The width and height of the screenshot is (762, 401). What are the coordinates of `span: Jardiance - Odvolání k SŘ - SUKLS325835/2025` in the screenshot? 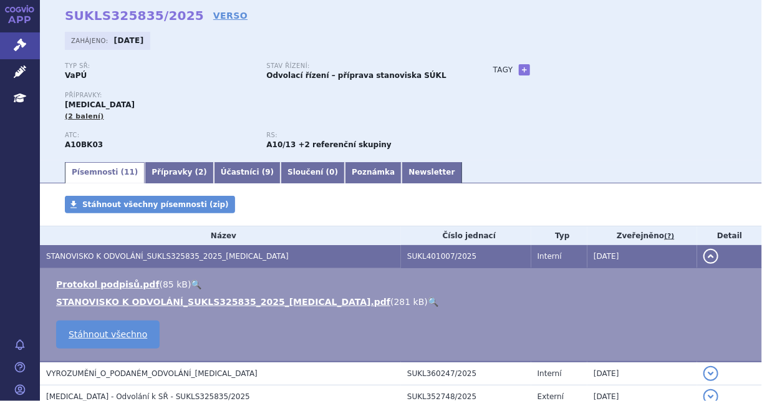 It's located at (148, 397).